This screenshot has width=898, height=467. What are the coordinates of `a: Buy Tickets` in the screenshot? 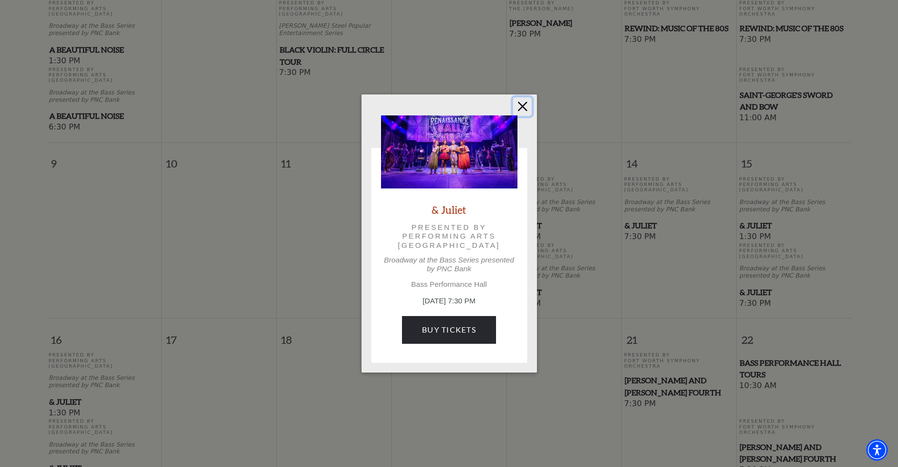 It's located at (449, 330).